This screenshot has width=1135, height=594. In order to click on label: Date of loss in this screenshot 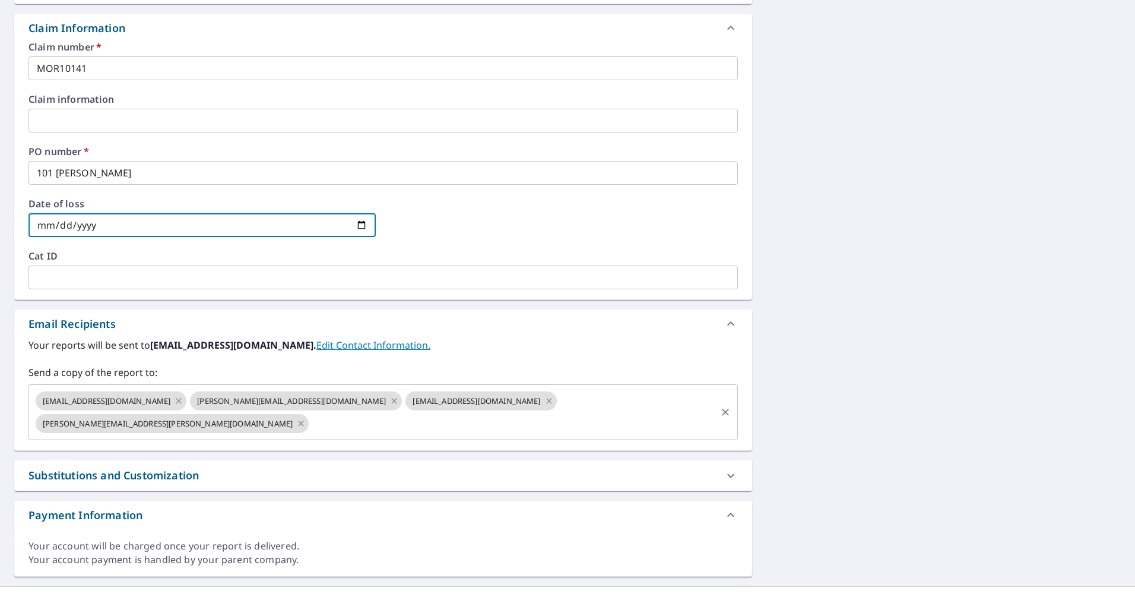, I will do `click(202, 204)`.